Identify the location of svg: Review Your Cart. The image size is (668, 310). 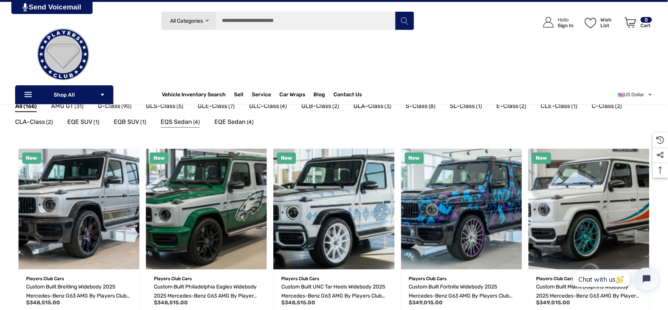
(631, 23).